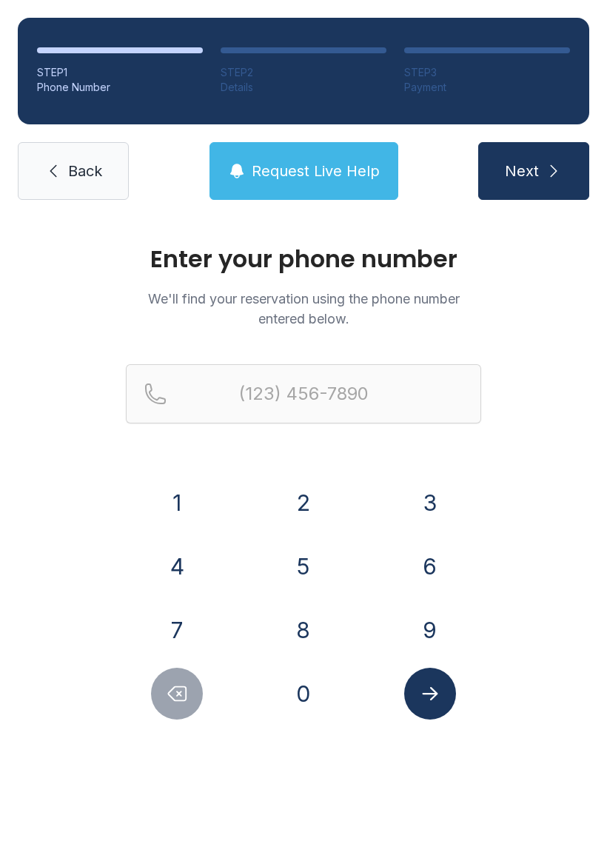 Image resolution: width=607 pixels, height=841 pixels. I want to click on div: Payment, so click(487, 87).